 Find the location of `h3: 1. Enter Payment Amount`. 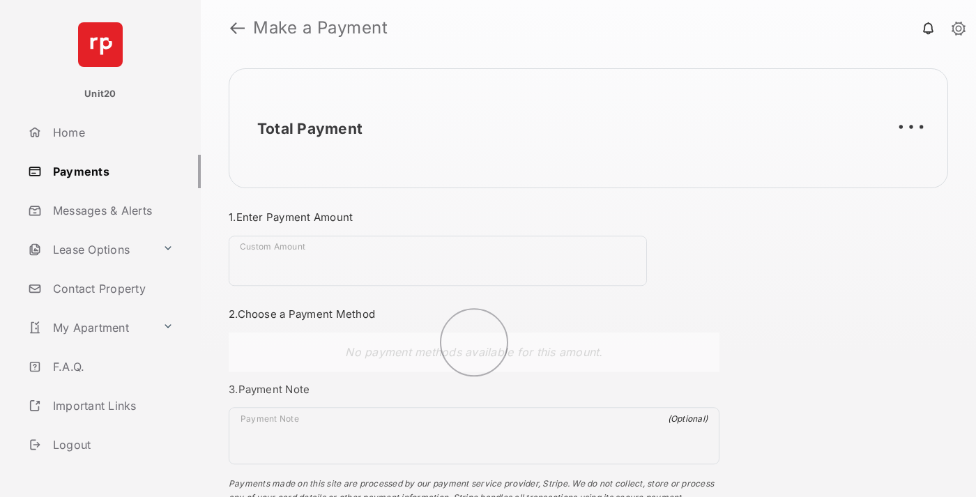

h3: 1. Enter Payment Amount is located at coordinates (474, 217).